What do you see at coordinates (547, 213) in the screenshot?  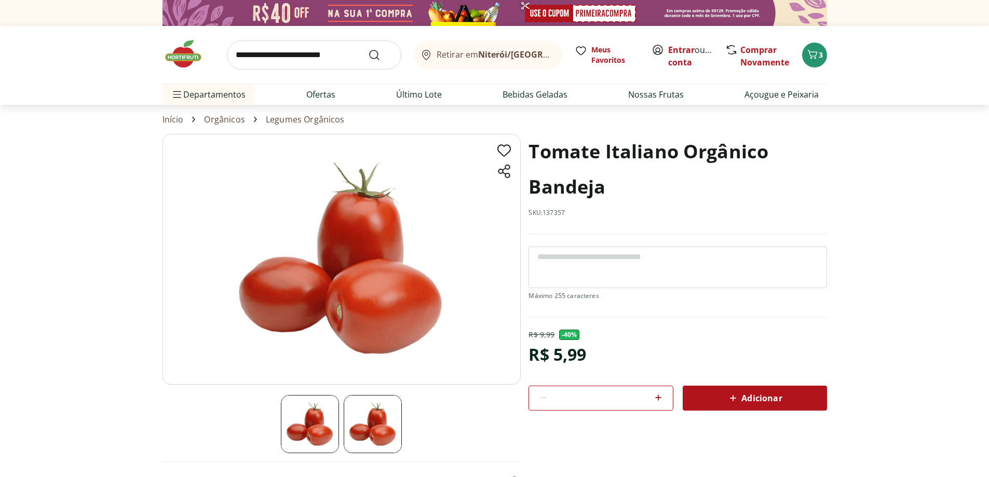 I see `p: SKU: 137357` at bounding box center [547, 213].